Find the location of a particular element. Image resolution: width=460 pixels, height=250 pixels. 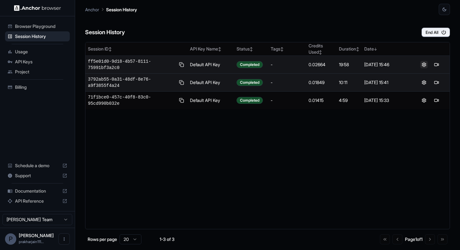

span: API Keys is located at coordinates (41, 62).